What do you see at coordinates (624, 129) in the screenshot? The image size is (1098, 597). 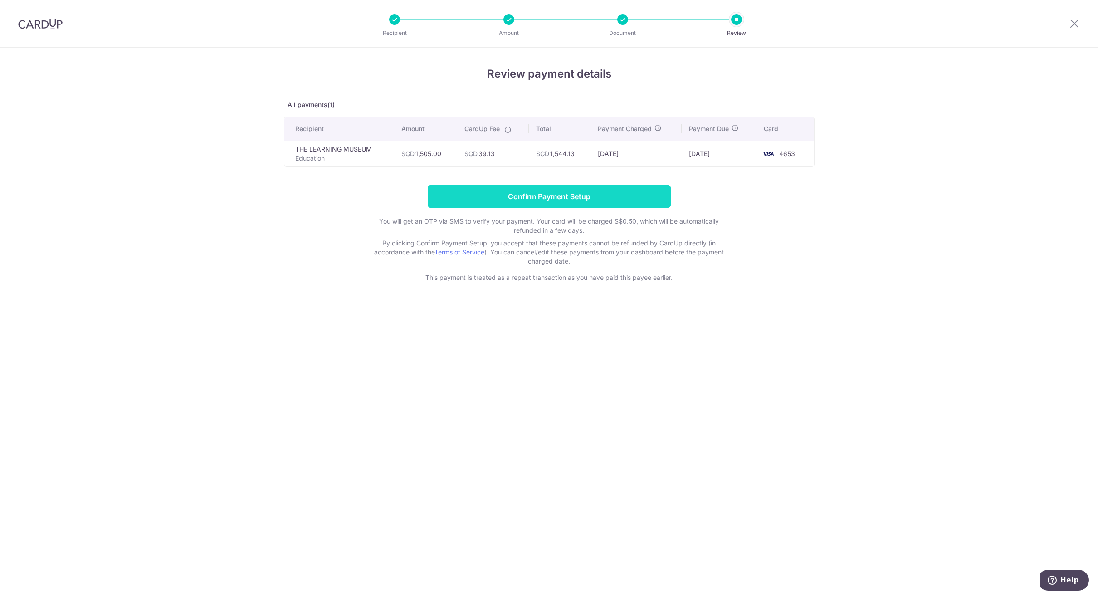 I see `span: Payment Charged` at bounding box center [624, 129].